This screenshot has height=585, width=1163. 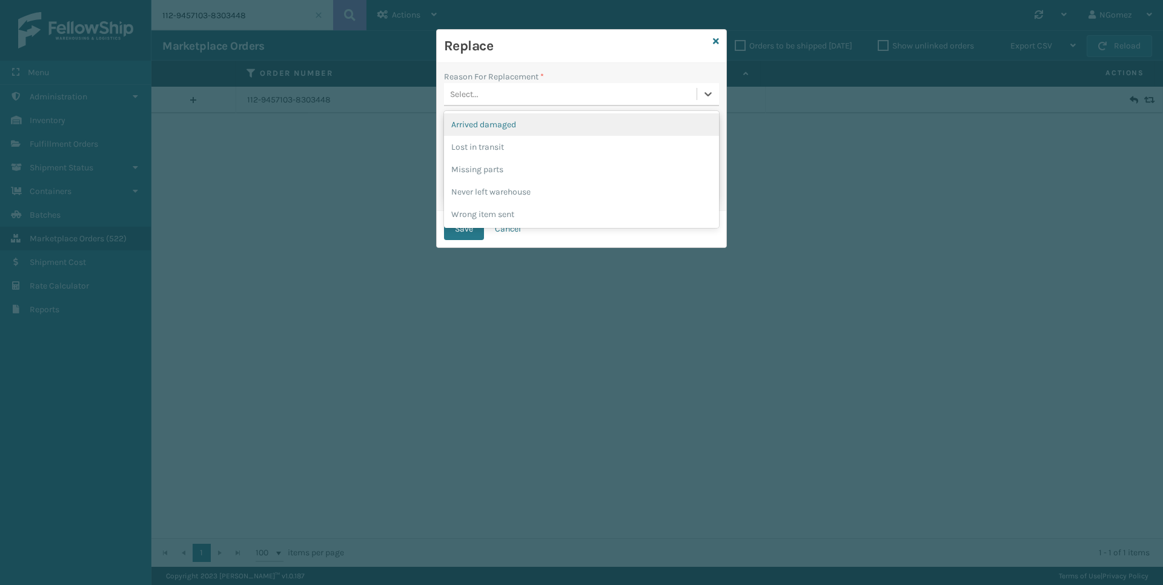 What do you see at coordinates (582, 169) in the screenshot?
I see `div: Missing parts` at bounding box center [582, 169].